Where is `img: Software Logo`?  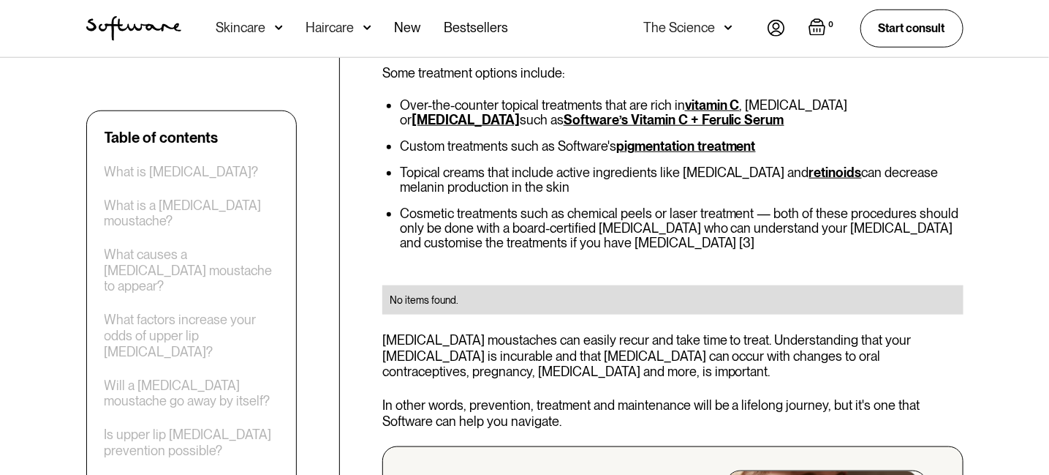
img: Software Logo is located at coordinates (134, 29).